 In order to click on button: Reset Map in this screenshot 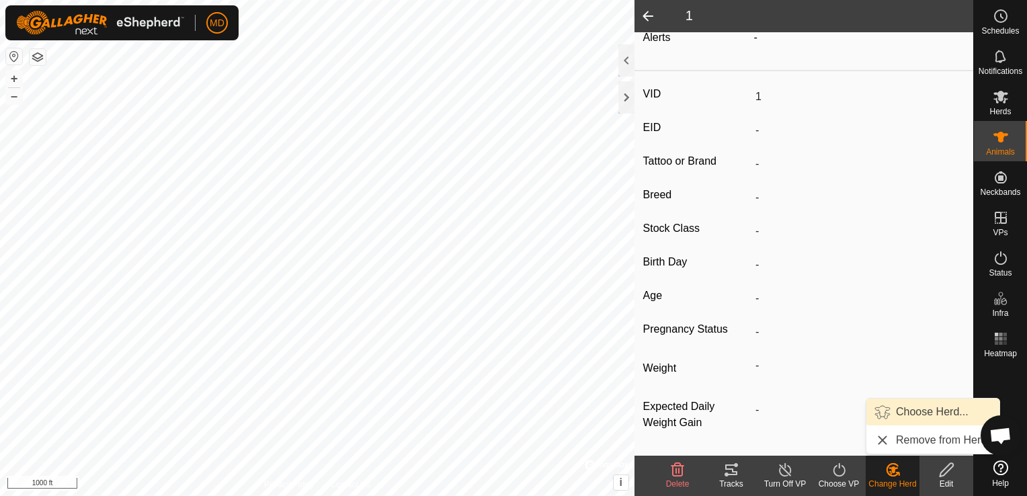, I will do `click(14, 56)`.